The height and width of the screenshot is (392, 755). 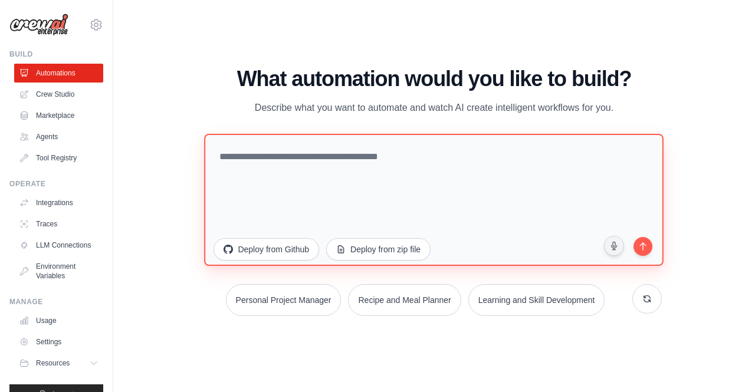 I want to click on button: Resources, so click(x=58, y=363).